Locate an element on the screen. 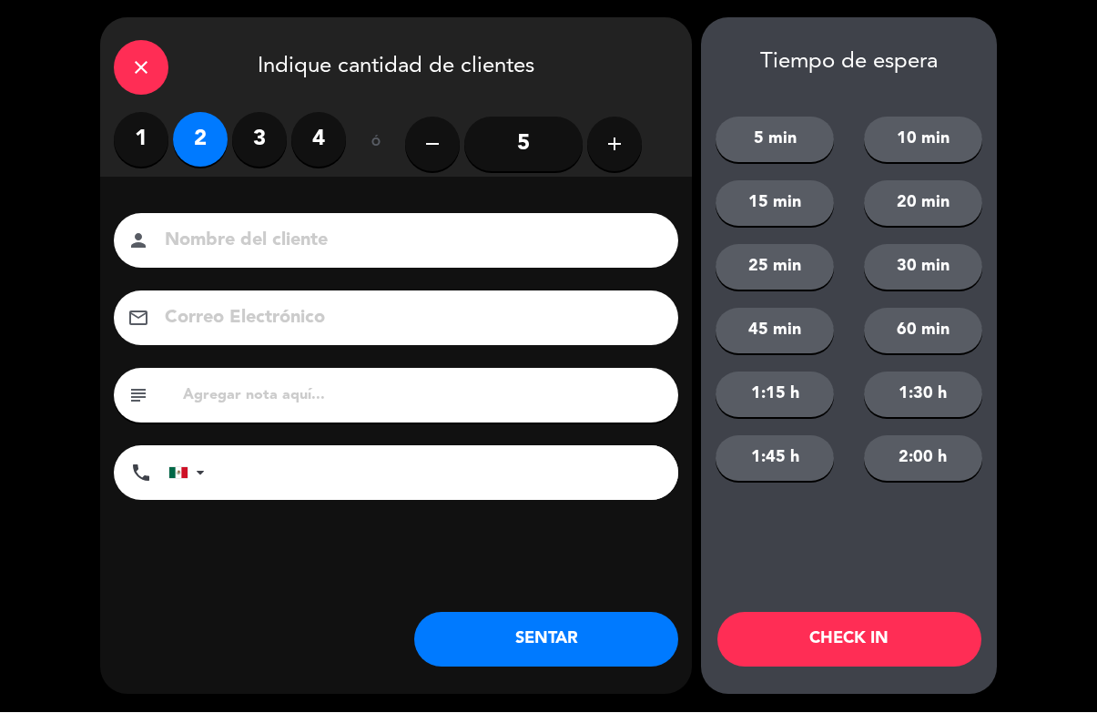  button: 2:00 h is located at coordinates (923, 459).